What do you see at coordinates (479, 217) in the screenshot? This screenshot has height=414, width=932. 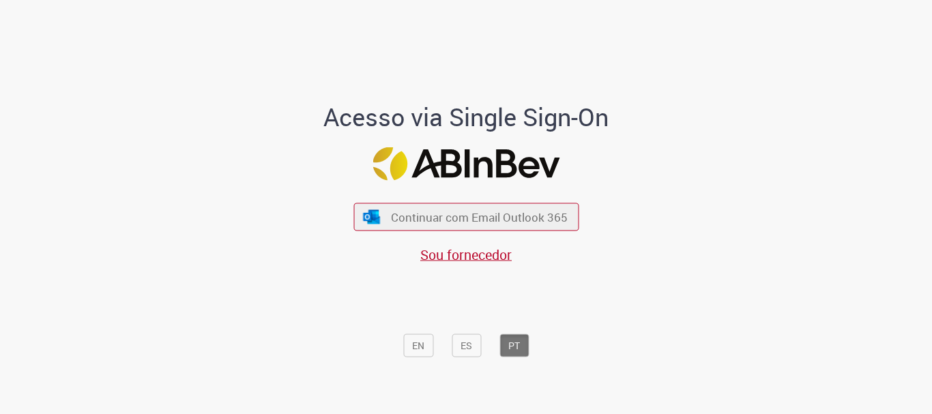 I see `span: Continuar com Email Outlook 365` at bounding box center [479, 217].